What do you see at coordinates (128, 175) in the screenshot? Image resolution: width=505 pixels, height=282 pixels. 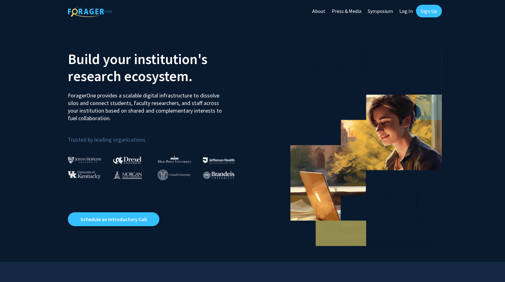 I see `img: Morgan State University` at bounding box center [128, 175].